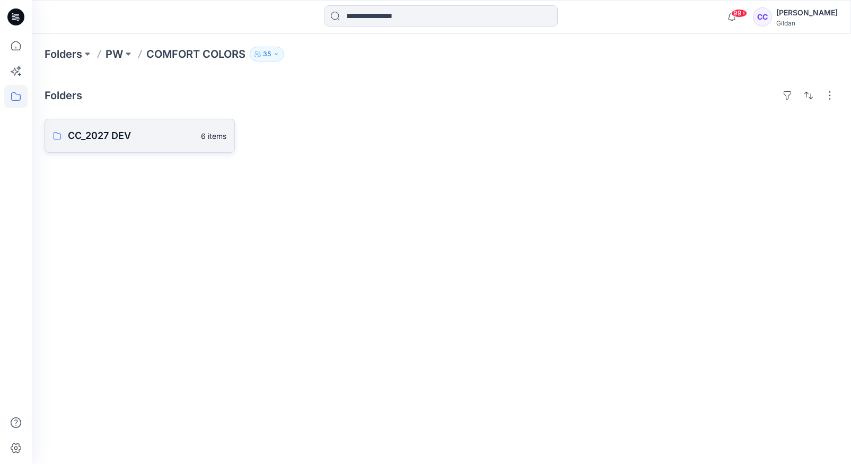  Describe the element at coordinates (807, 23) in the screenshot. I see `div: Gildan` at that location.